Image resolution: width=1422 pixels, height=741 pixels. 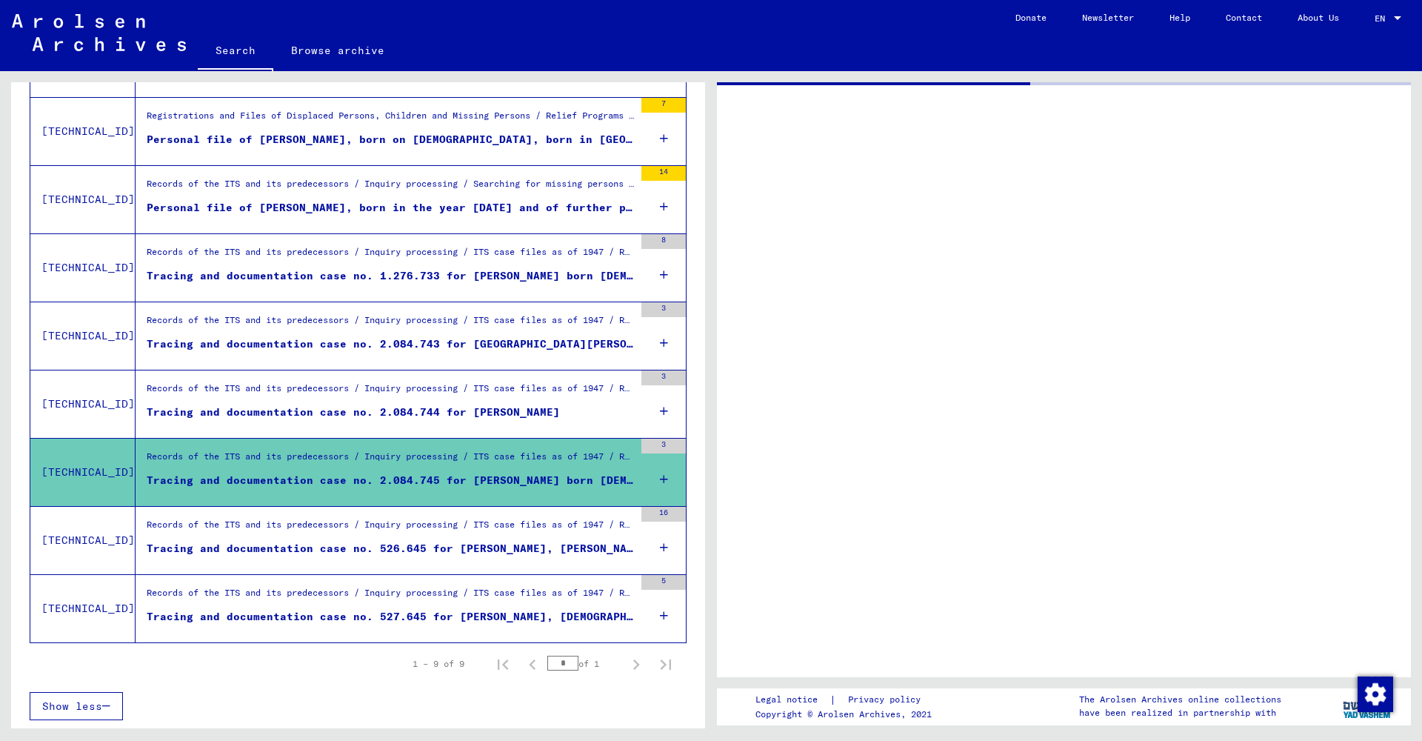 I want to click on button: First page, so click(x=503, y=664).